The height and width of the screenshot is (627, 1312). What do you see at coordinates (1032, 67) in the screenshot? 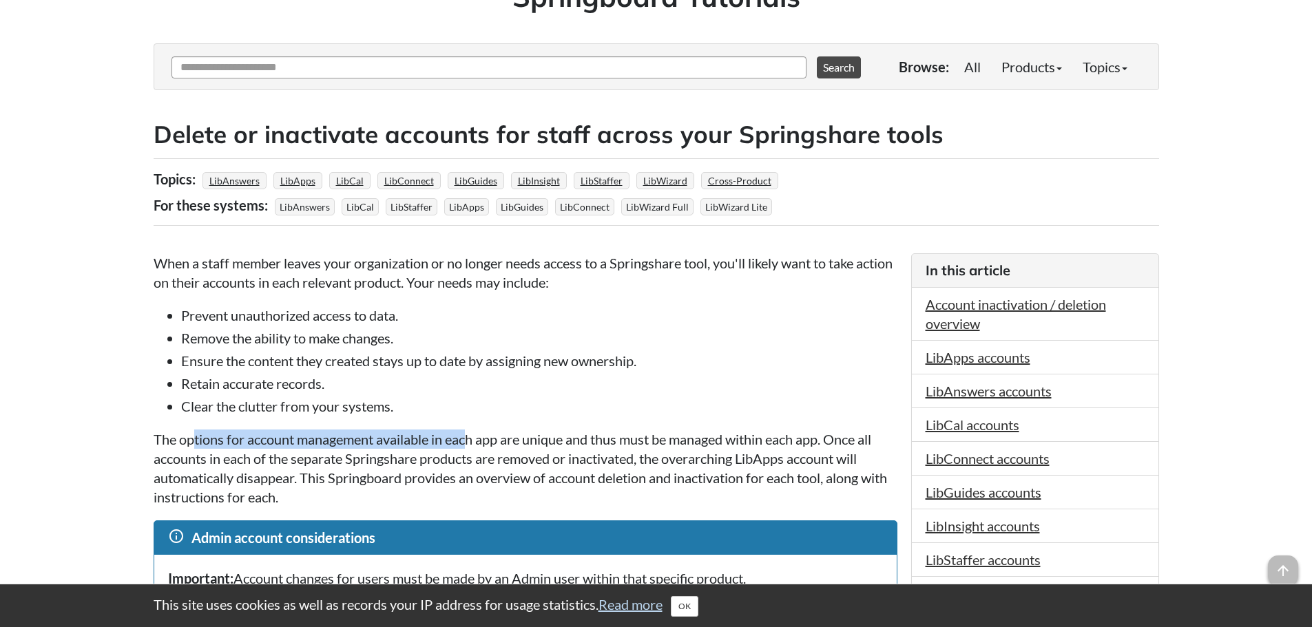
I see `a: Products` at bounding box center [1032, 67].